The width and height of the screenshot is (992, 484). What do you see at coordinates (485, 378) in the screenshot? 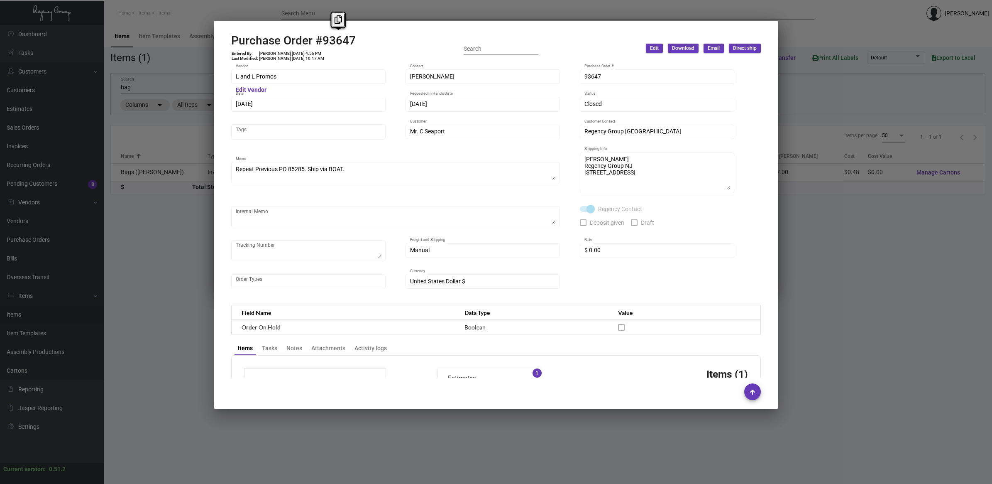
I see `mat-panel-title: Estimates` at bounding box center [485, 378].